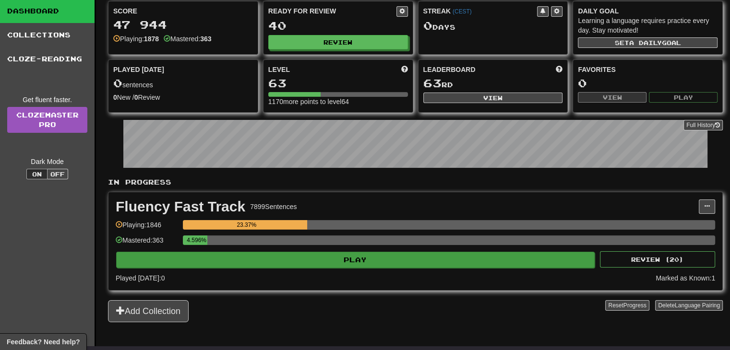 The image size is (730, 350). I want to click on a: ClozemasterPro, so click(47, 120).